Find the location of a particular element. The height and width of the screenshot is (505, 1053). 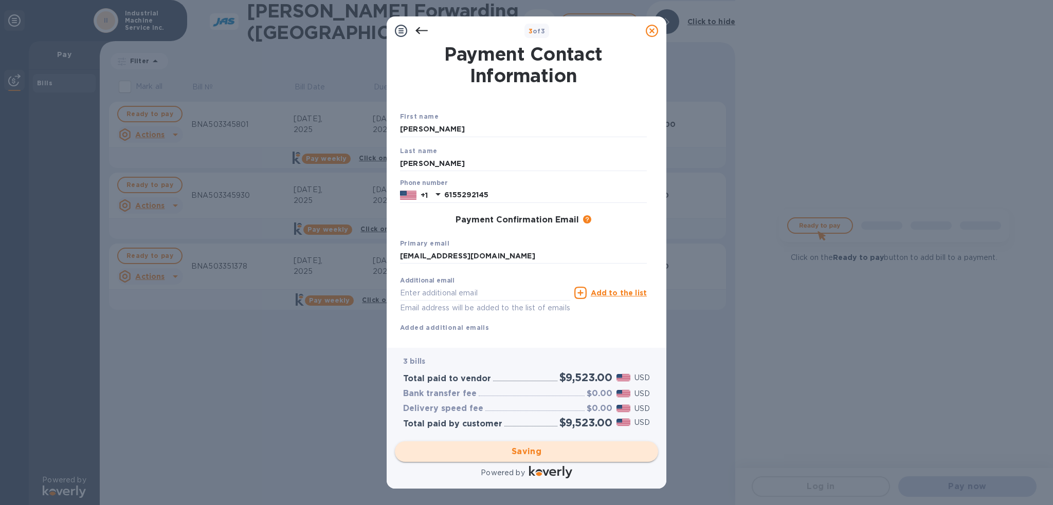

b: First name is located at coordinates (419, 116).